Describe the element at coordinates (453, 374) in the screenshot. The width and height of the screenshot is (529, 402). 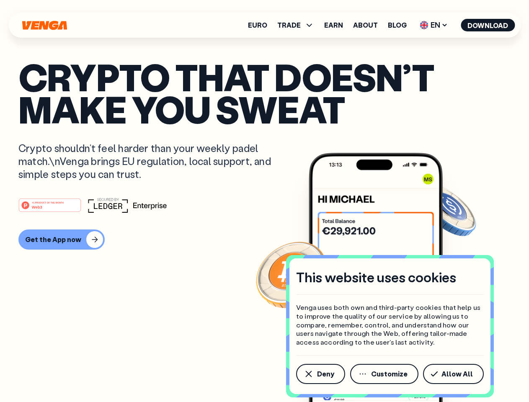
I see `button: Allow All` at that location.